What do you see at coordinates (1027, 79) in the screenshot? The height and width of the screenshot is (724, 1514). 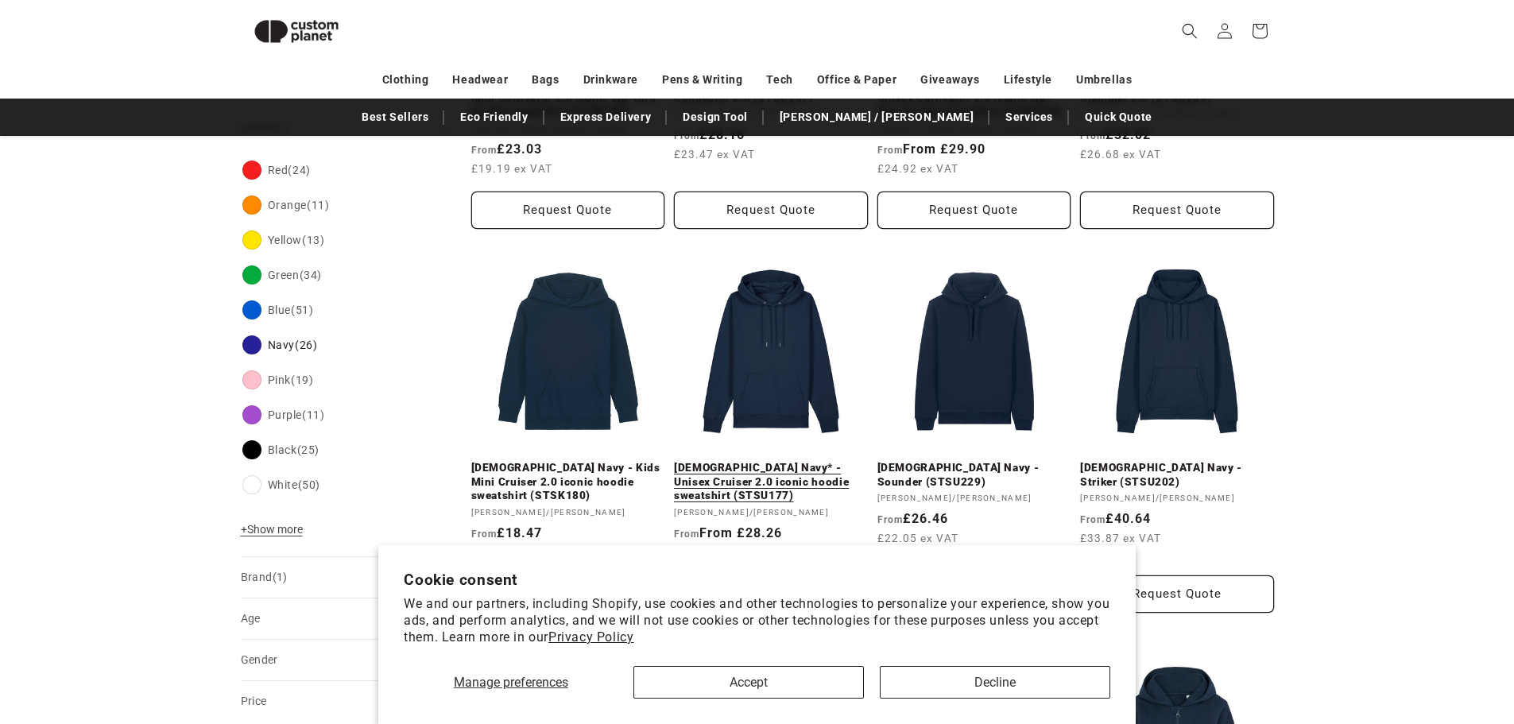 I see `a: Lifestyle` at bounding box center [1027, 79].